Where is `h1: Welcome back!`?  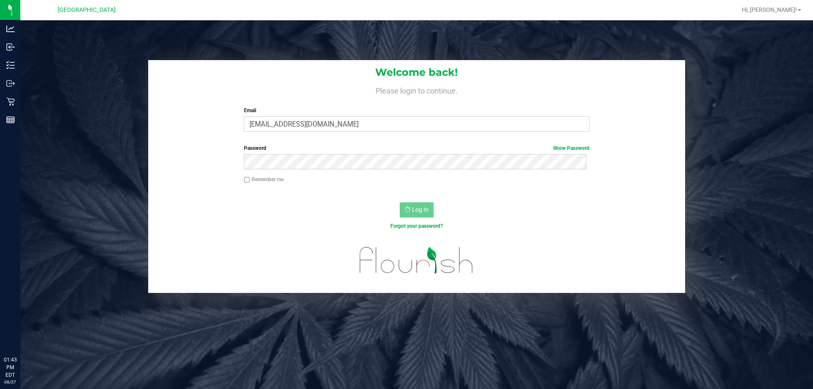 h1: Welcome back! is located at coordinates (417, 72).